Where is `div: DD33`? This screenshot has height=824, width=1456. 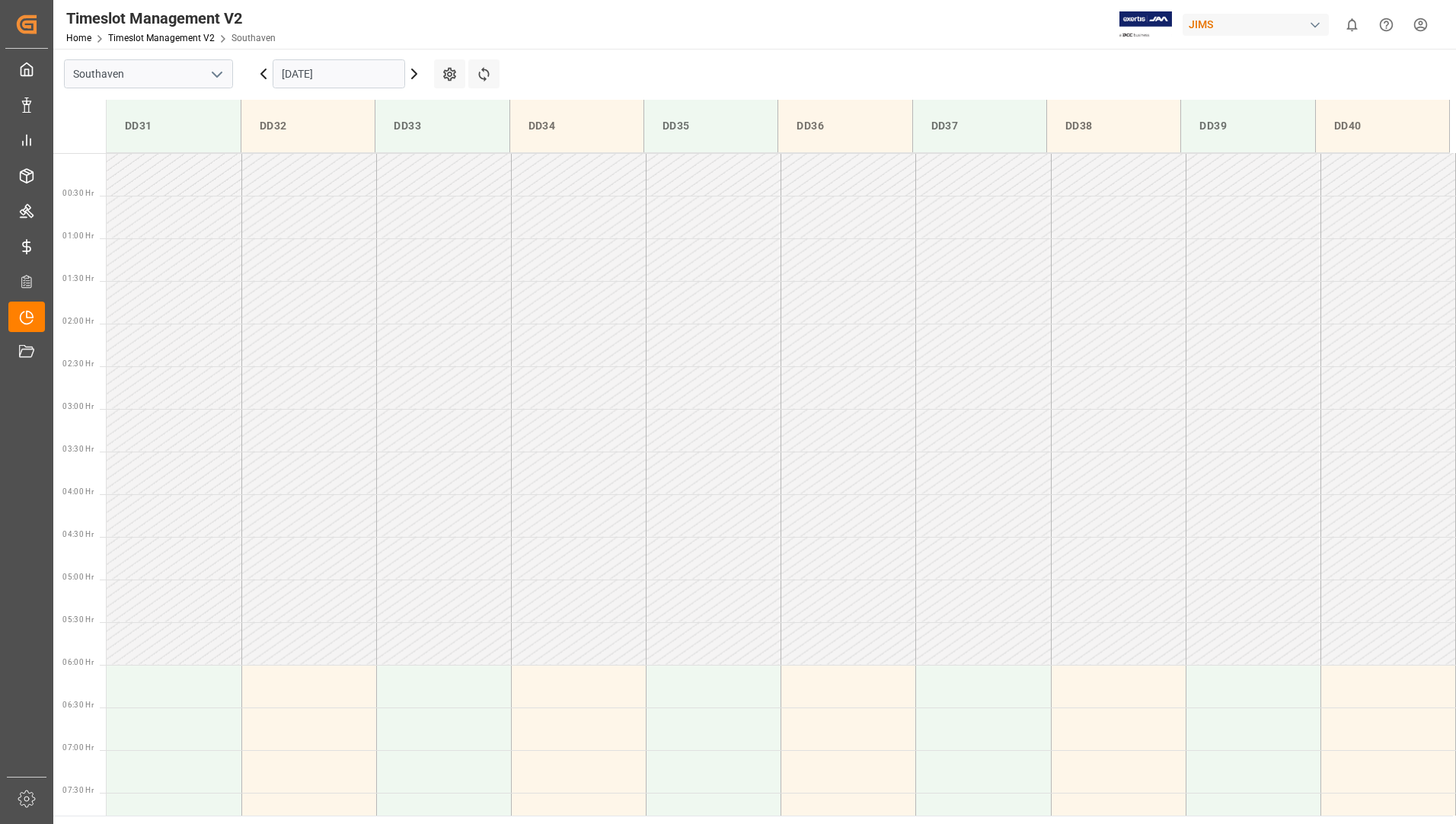 div: DD33 is located at coordinates (442, 126).